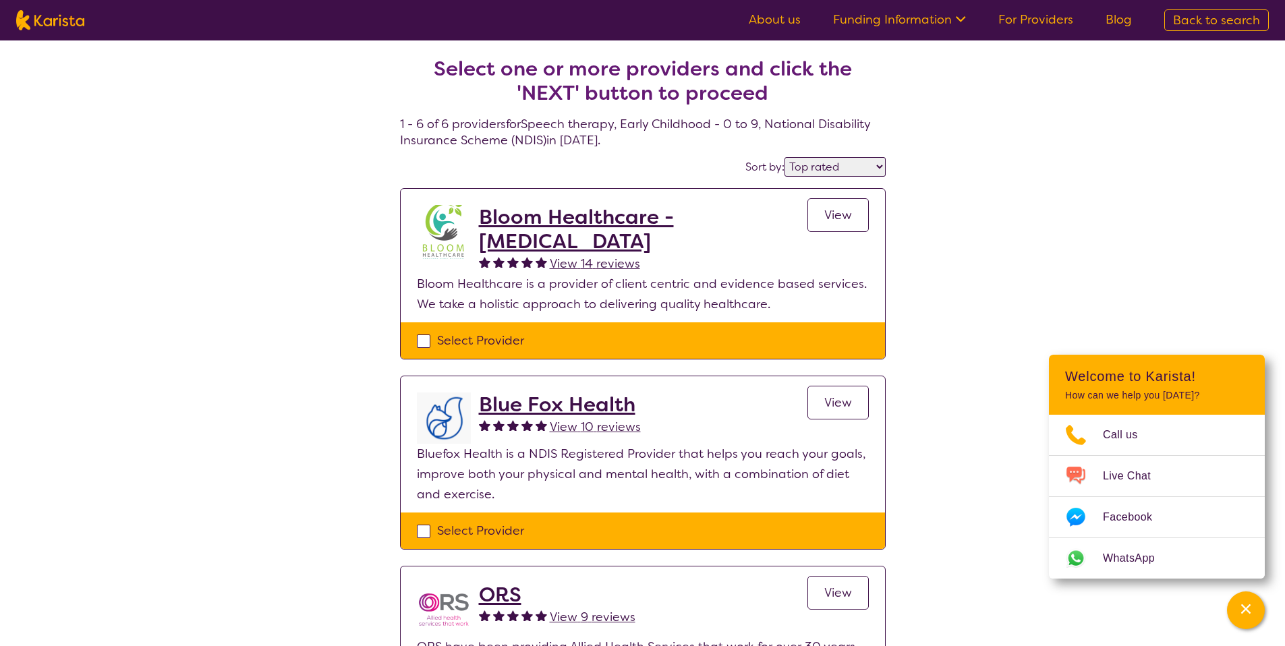 The image size is (1285, 646). I want to click on span: View 14 reviews, so click(595, 264).